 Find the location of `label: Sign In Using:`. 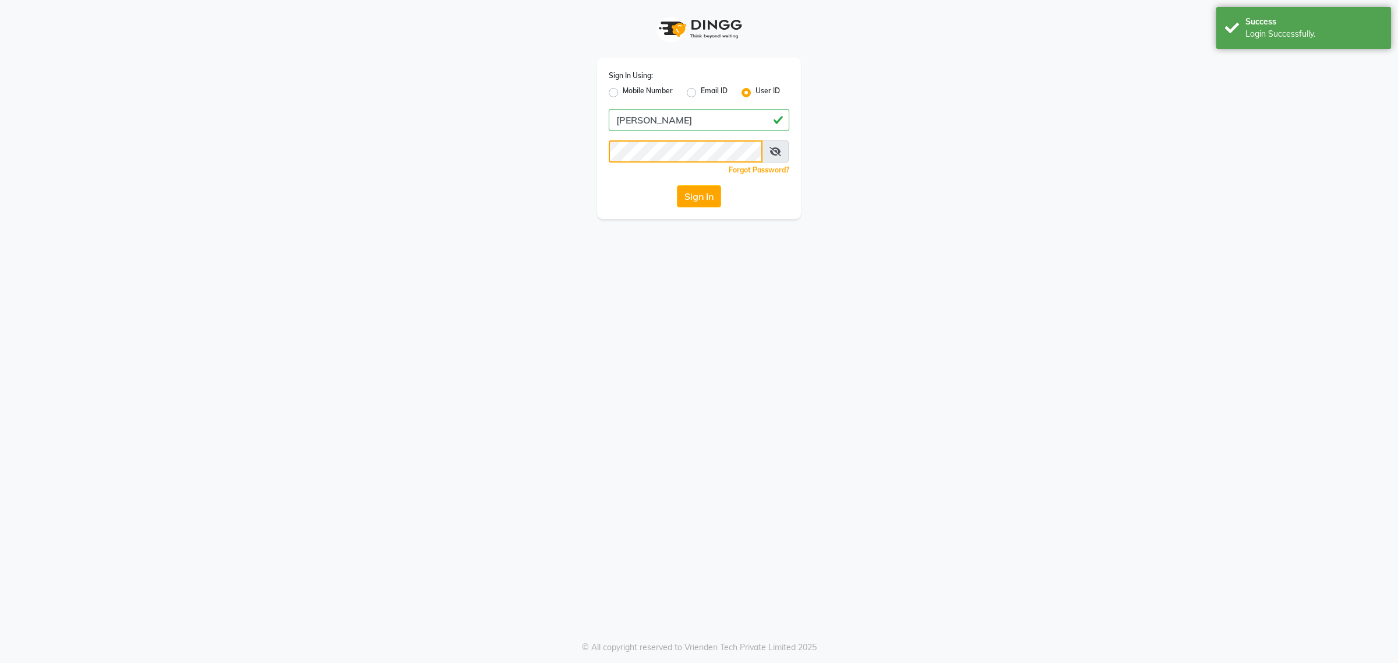

label: Sign In Using: is located at coordinates (631, 76).